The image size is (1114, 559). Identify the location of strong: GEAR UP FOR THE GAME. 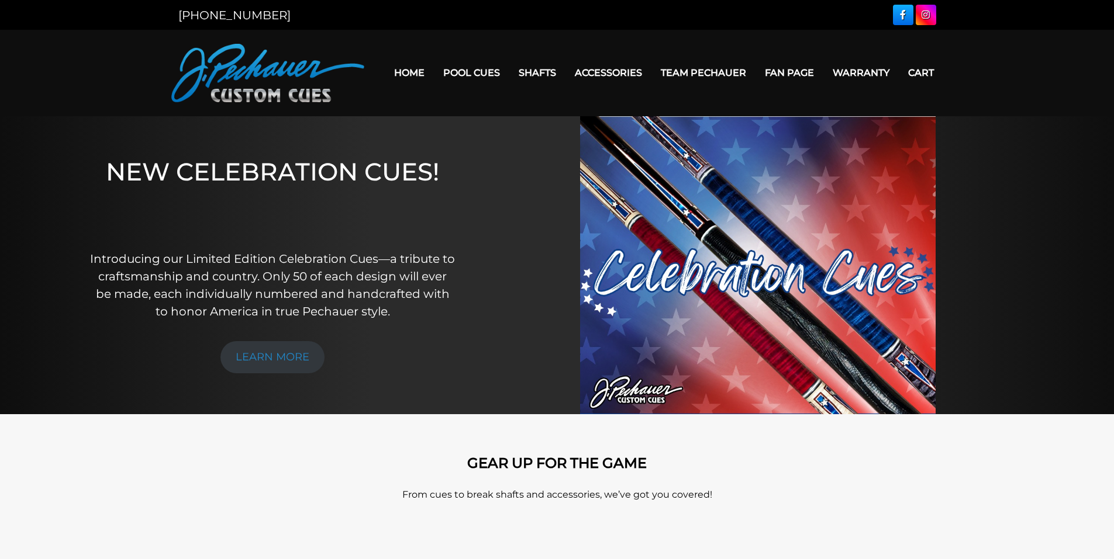
(557, 463).